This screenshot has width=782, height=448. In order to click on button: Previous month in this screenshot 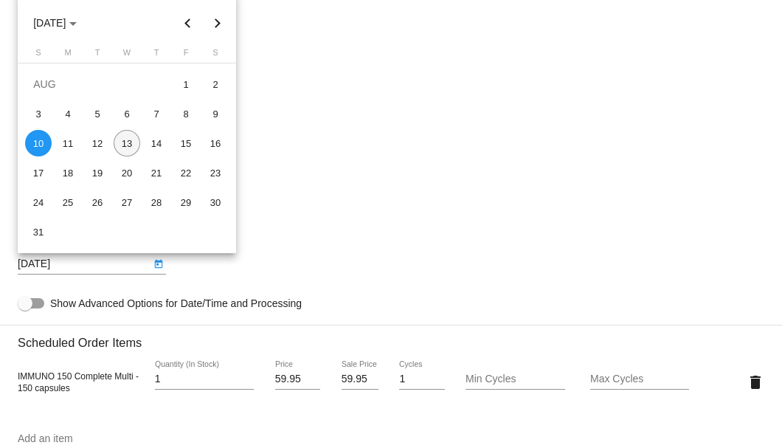, I will do `click(188, 23)`.